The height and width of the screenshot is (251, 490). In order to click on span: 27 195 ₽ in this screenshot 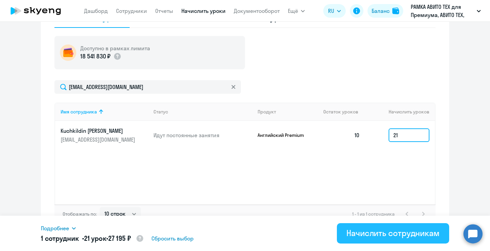, I will do `click(119, 238)`.